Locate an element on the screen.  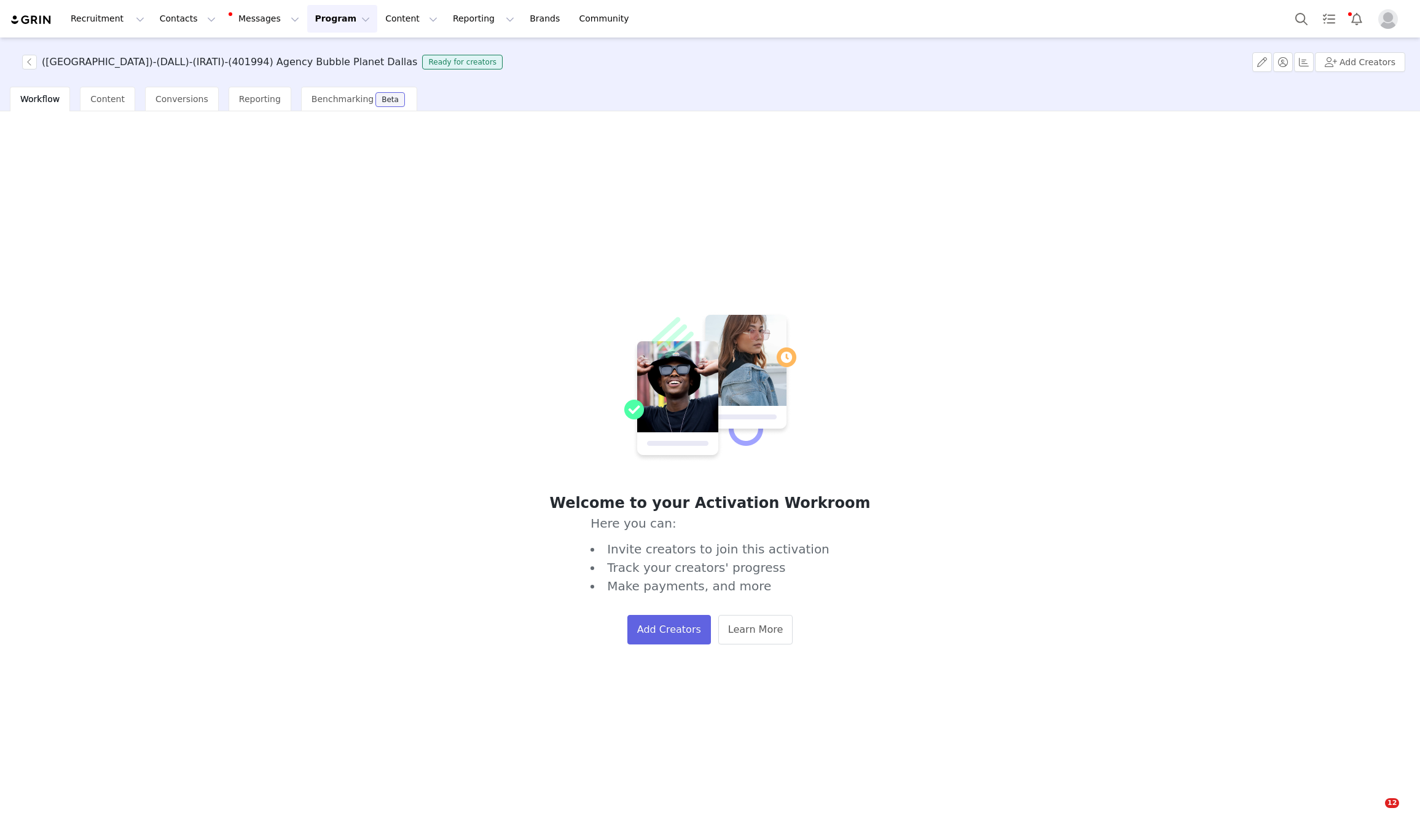
a: Learn More is located at coordinates (755, 629).